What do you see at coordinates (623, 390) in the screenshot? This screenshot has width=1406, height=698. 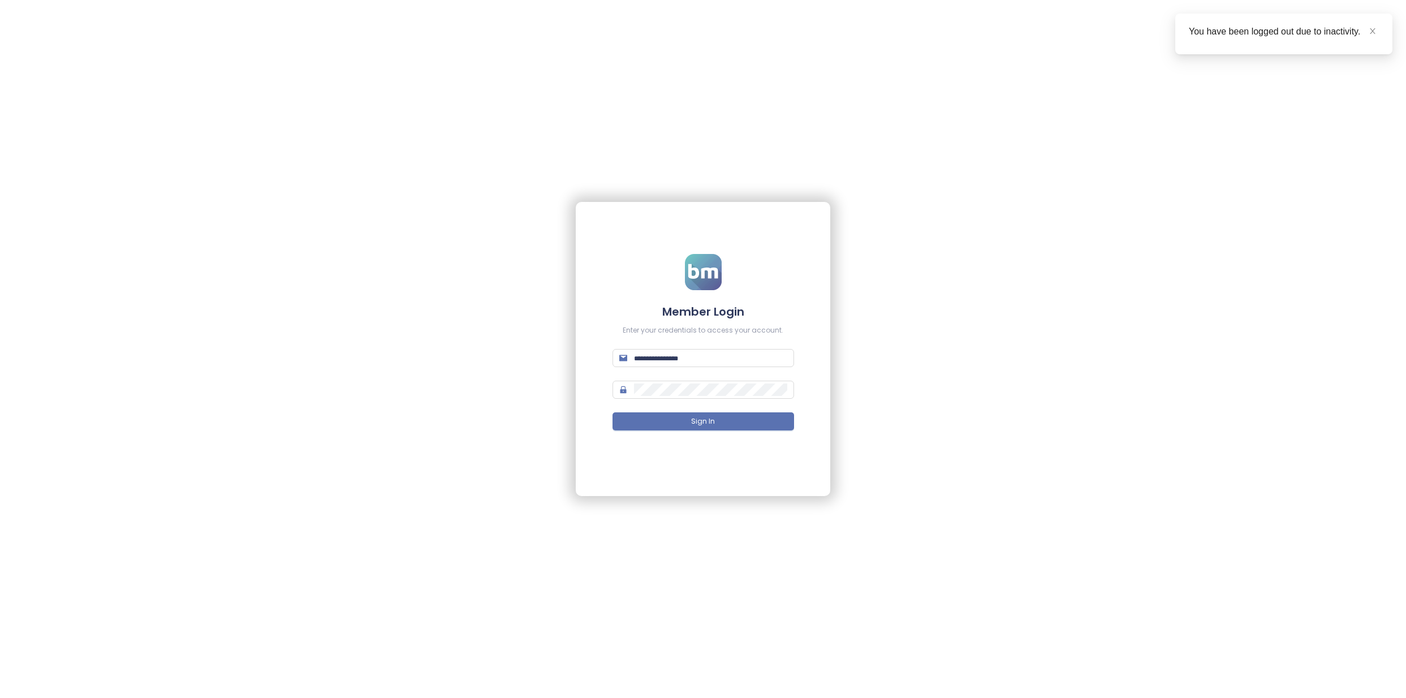 I see `span: lock` at bounding box center [623, 390].